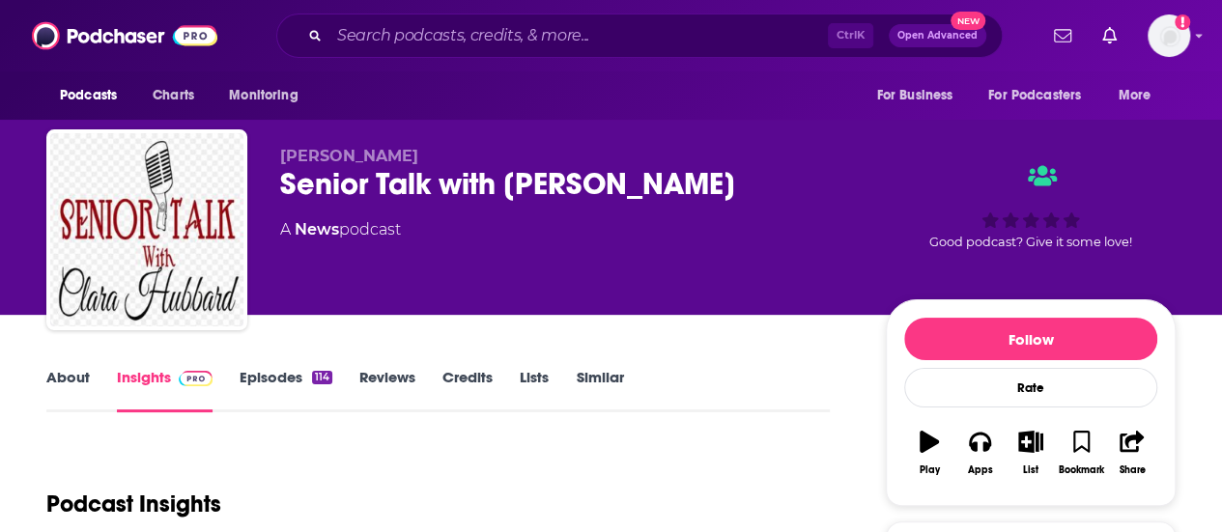 The height and width of the screenshot is (532, 1222). I want to click on a: Podchaser - Follow, Share and Rate Podcasts, so click(125, 36).